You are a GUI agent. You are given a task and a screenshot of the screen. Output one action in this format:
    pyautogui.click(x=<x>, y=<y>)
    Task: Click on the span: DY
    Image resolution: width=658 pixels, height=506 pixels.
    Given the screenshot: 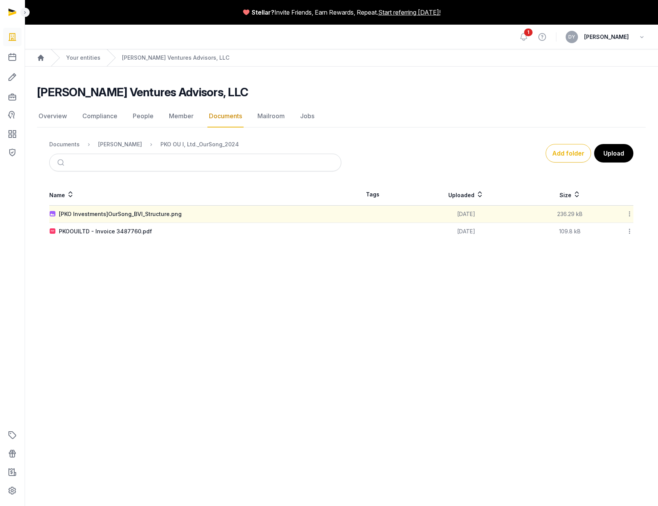 What is the action you would take?
    pyautogui.click(x=572, y=37)
    